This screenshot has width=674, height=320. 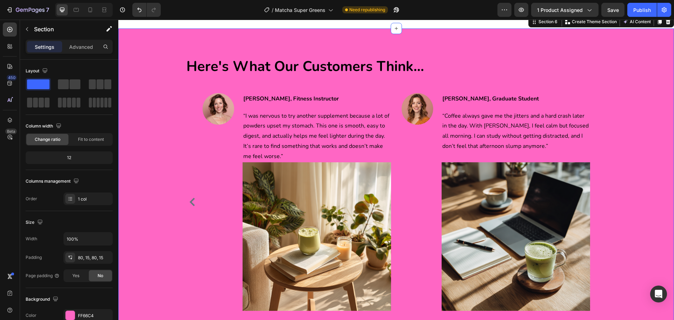 I want to click on div: Open Intercom Messenger, so click(x=659, y=294).